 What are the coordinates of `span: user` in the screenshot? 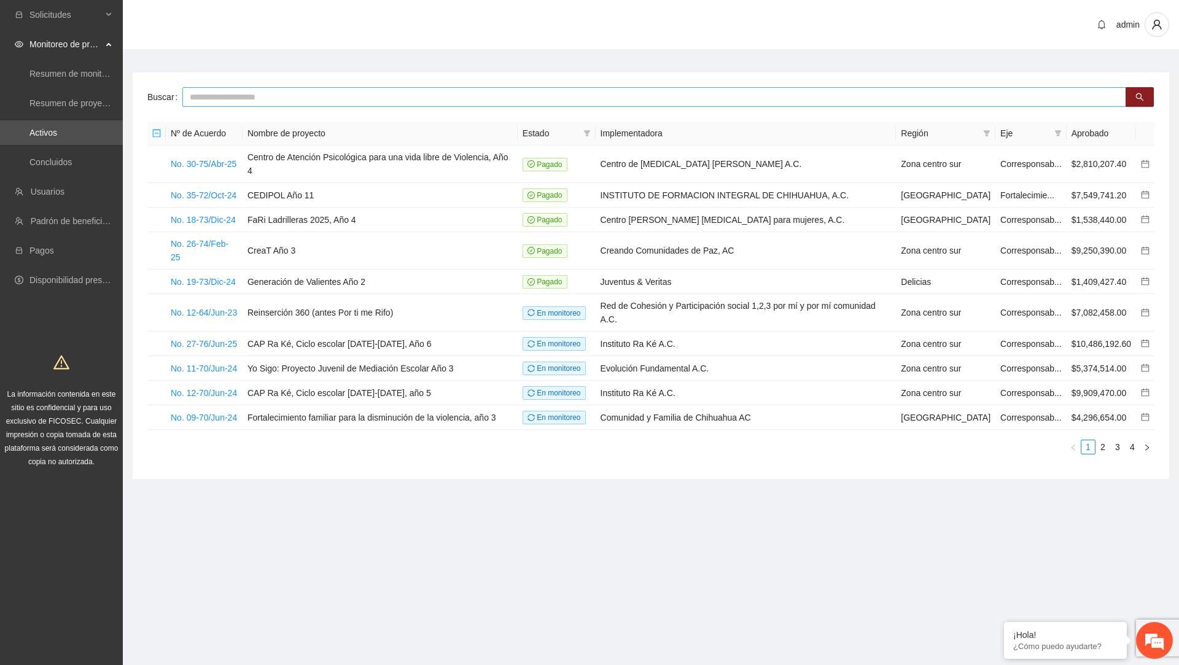 It's located at (1157, 25).